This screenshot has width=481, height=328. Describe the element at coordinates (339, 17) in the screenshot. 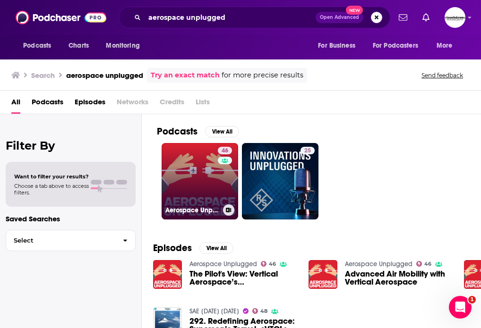

I see `span: Open Advanced` at that location.